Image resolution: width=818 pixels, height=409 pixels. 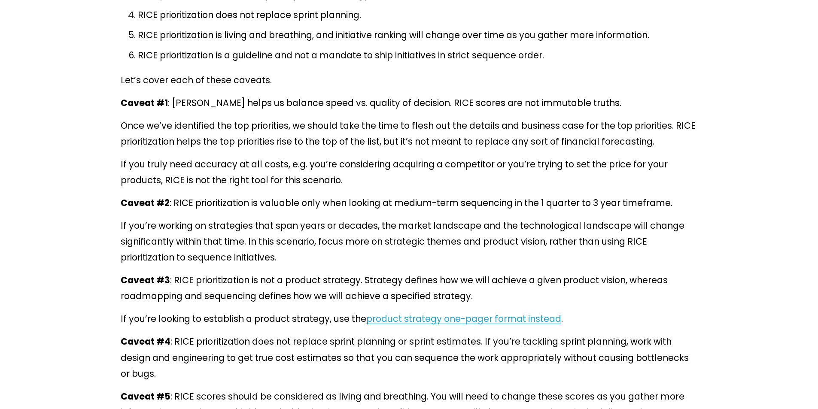 I want to click on strong: Caveat #1, so click(x=144, y=103).